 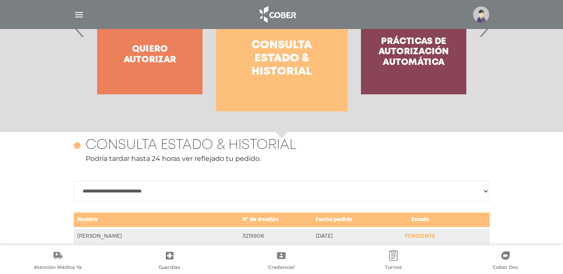 What do you see at coordinates (481, 14) in the screenshot?
I see `img: profile-placeholder.svg` at bounding box center [481, 14].